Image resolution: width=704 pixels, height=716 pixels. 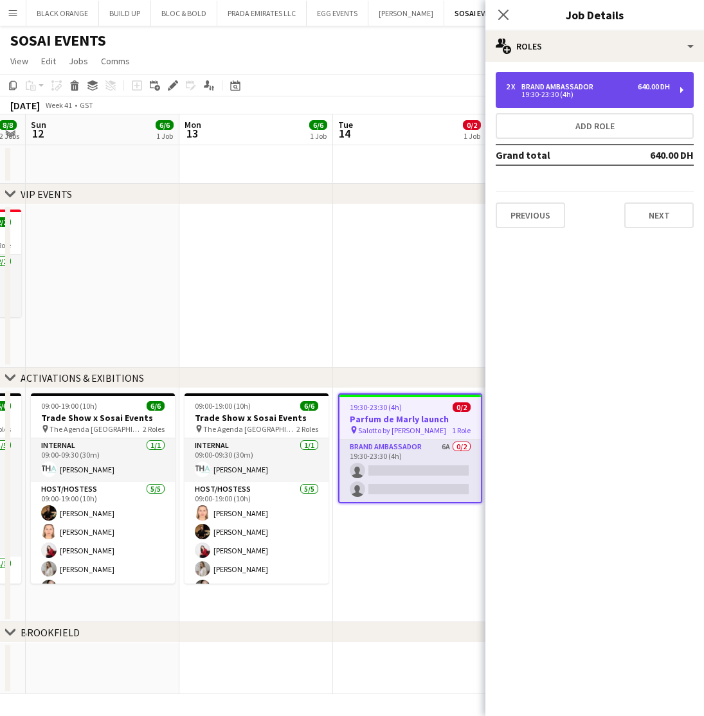 What do you see at coordinates (337, 13) in the screenshot?
I see `button: EGG EVENTS` at bounding box center [337, 13].